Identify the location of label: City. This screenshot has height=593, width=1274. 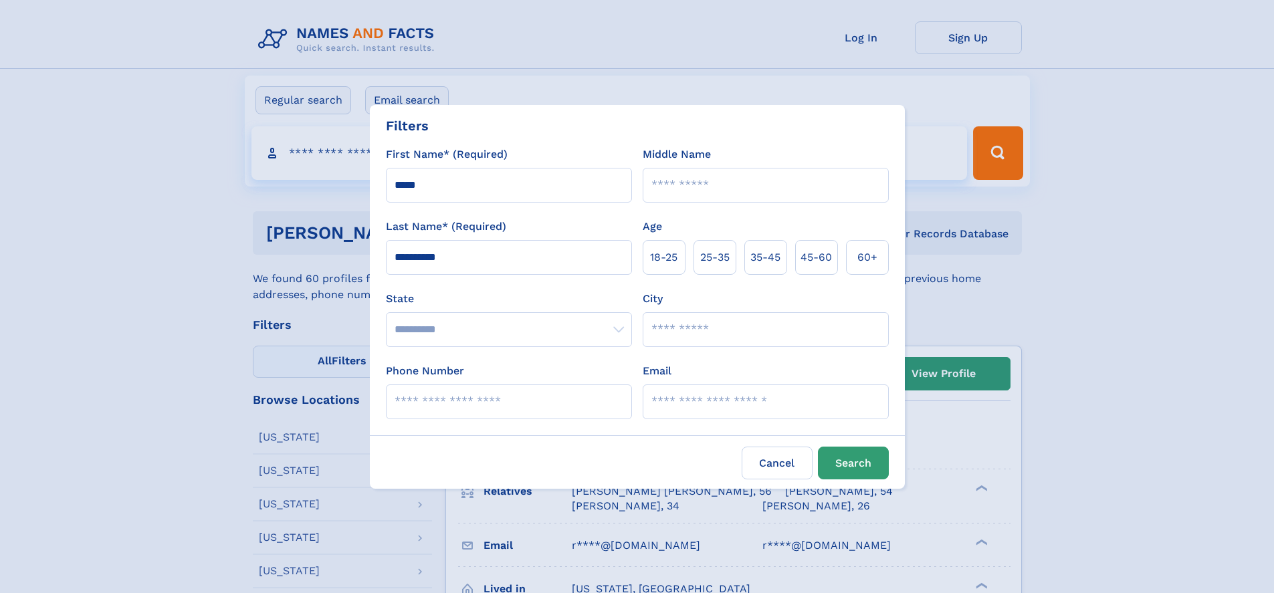
(653, 299).